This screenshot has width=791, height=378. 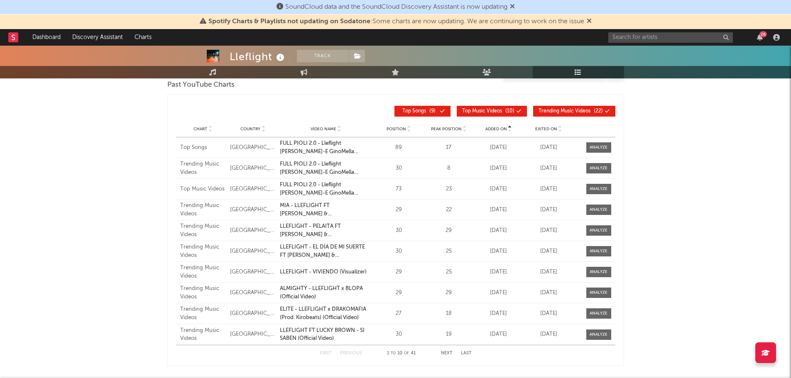 What do you see at coordinates (401, 354) in the screenshot?
I see `div: 1 10 41` at bounding box center [401, 354].